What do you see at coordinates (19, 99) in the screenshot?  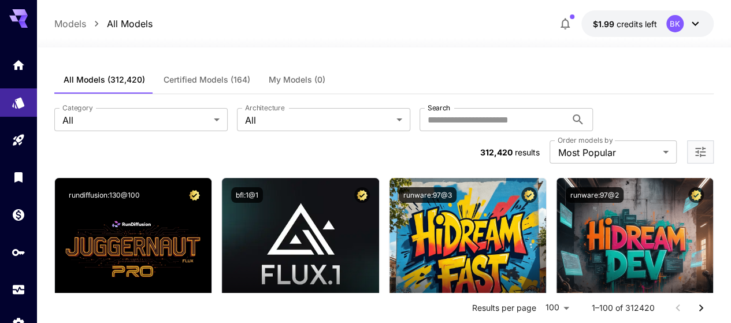 I see `div: Models` at bounding box center [19, 99].